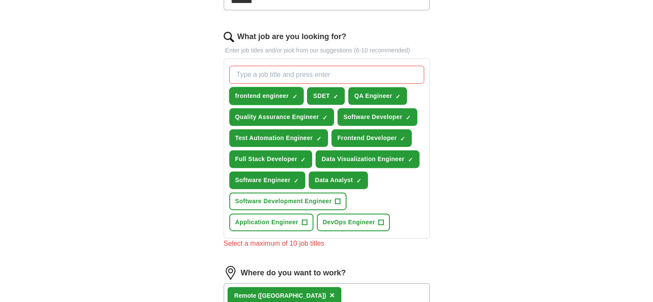  I want to click on button: Full Stack Developer✓, so click(271, 159).